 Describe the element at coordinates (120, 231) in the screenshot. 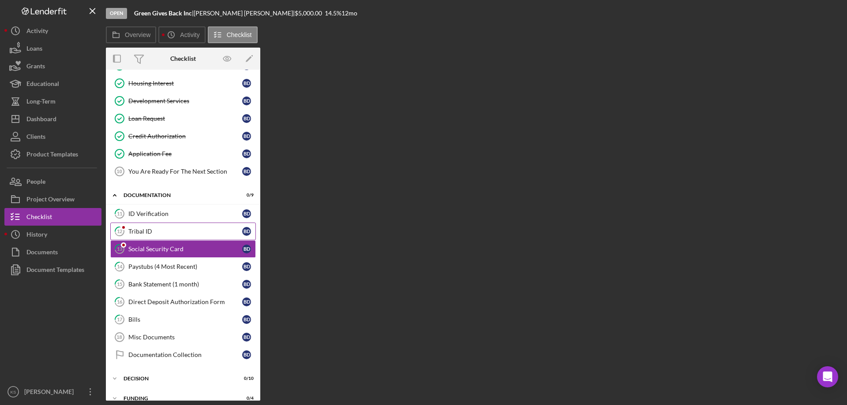

I see `tspan: 12` at that location.